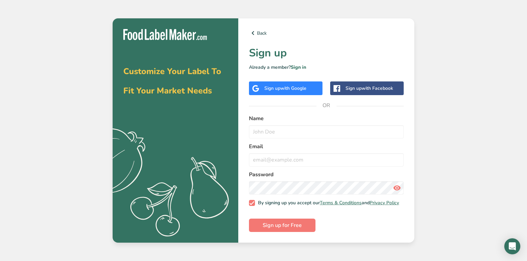  I want to click on span: Sign up for Free, so click(282, 225).